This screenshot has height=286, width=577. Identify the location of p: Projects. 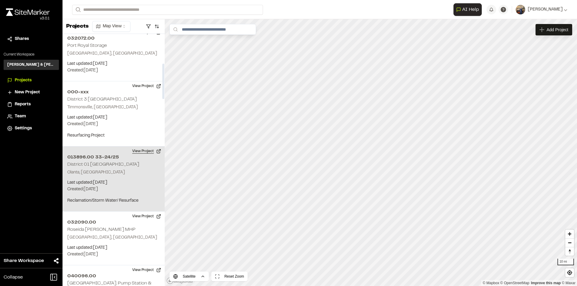
(77, 26).